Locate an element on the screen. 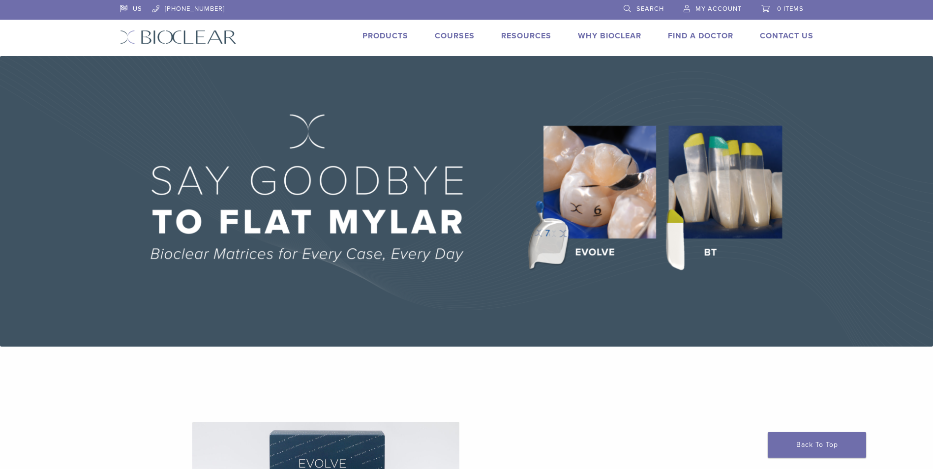 The height and width of the screenshot is (469, 933). a: Why Bioclear is located at coordinates (609, 36).